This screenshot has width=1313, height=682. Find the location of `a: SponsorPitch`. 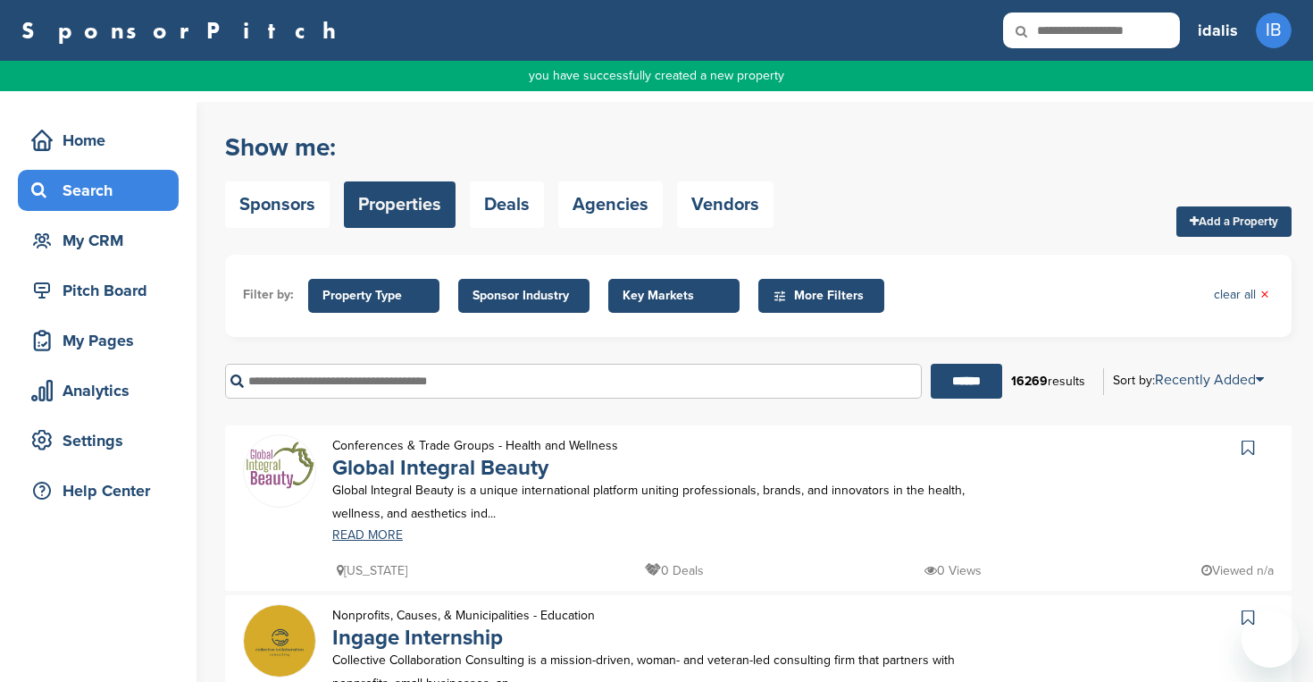

a: SponsorPitch is located at coordinates (184, 30).